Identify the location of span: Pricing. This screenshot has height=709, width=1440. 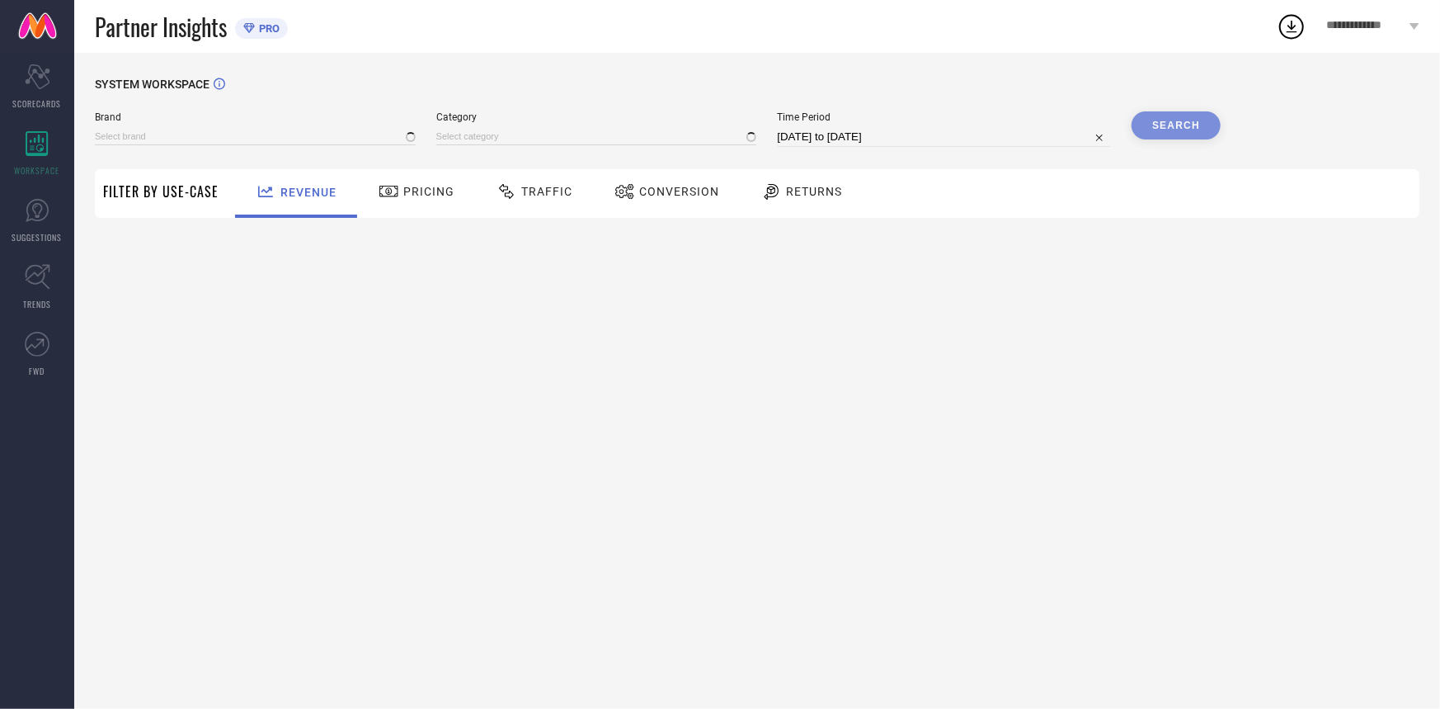
(429, 191).